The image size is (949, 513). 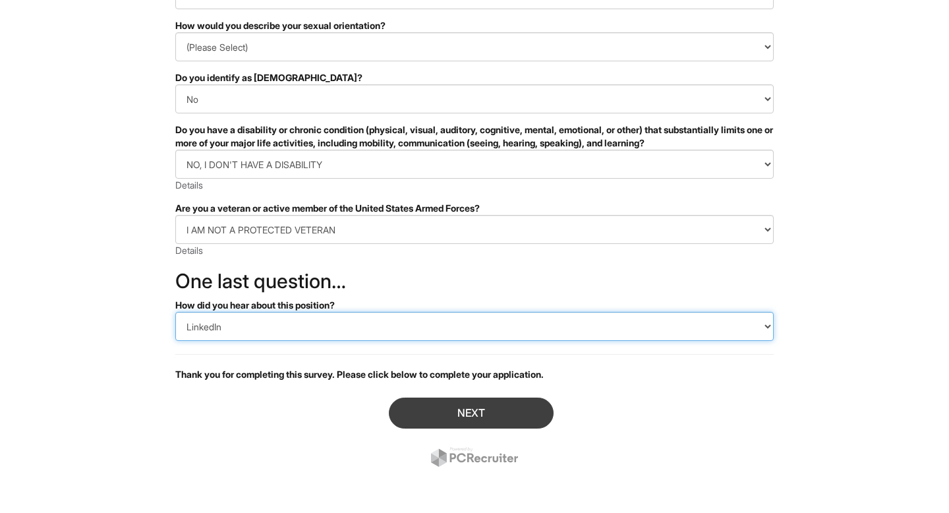 What do you see at coordinates (475, 305) in the screenshot?
I see `div: How did you hear about this position?` at bounding box center [475, 305].